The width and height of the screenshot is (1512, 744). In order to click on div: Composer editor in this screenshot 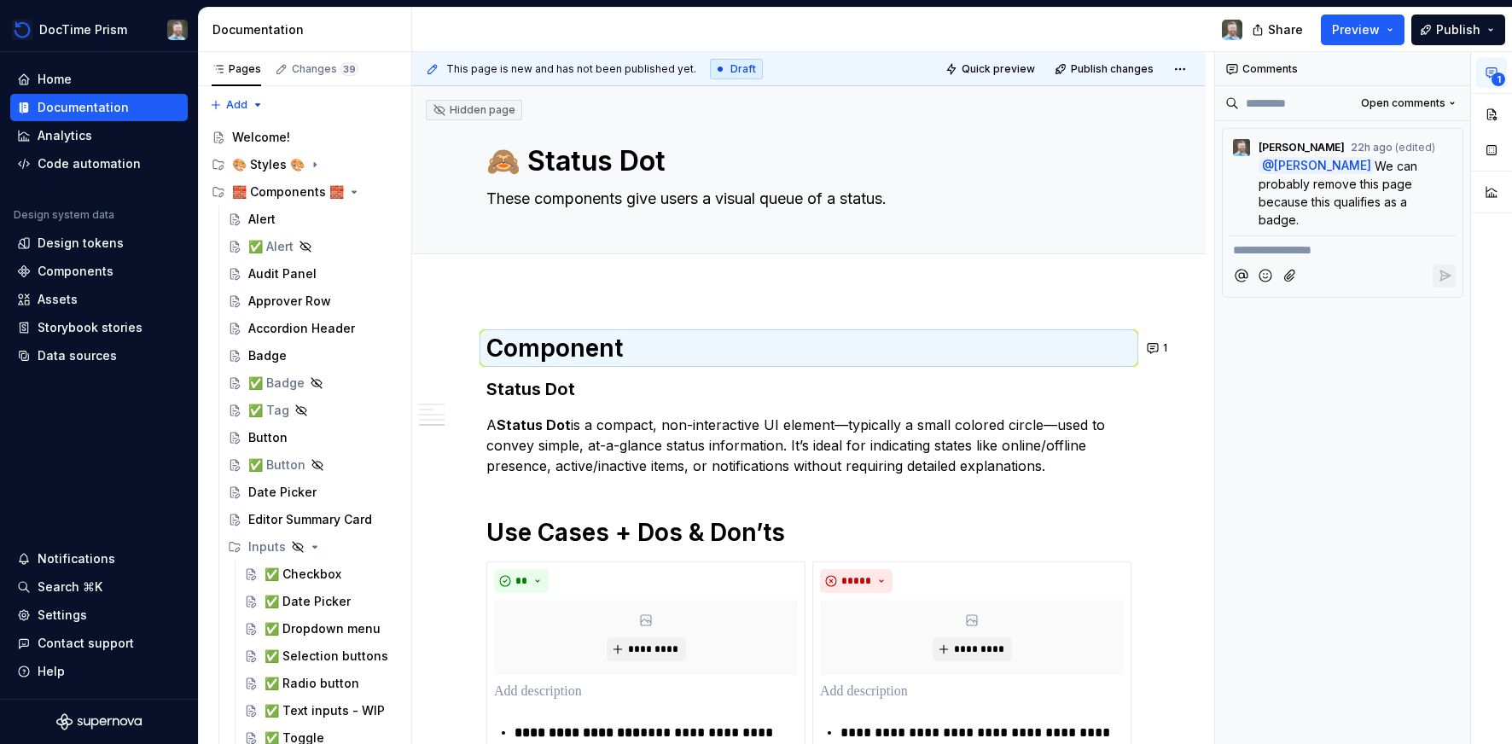, I will do `click(1343, 248)`.